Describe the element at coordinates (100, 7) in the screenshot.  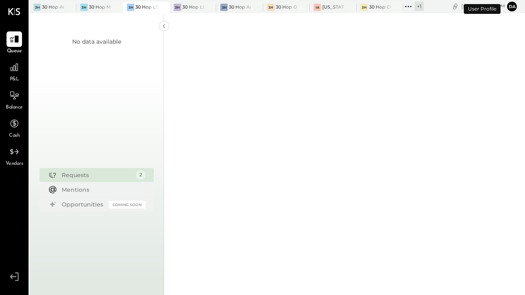
I see `div: 30 Hop MGS, LLC` at that location.